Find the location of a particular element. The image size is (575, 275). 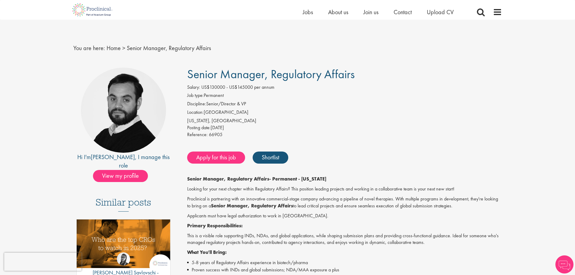

strong: What You'll Bring: is located at coordinates (207, 252).